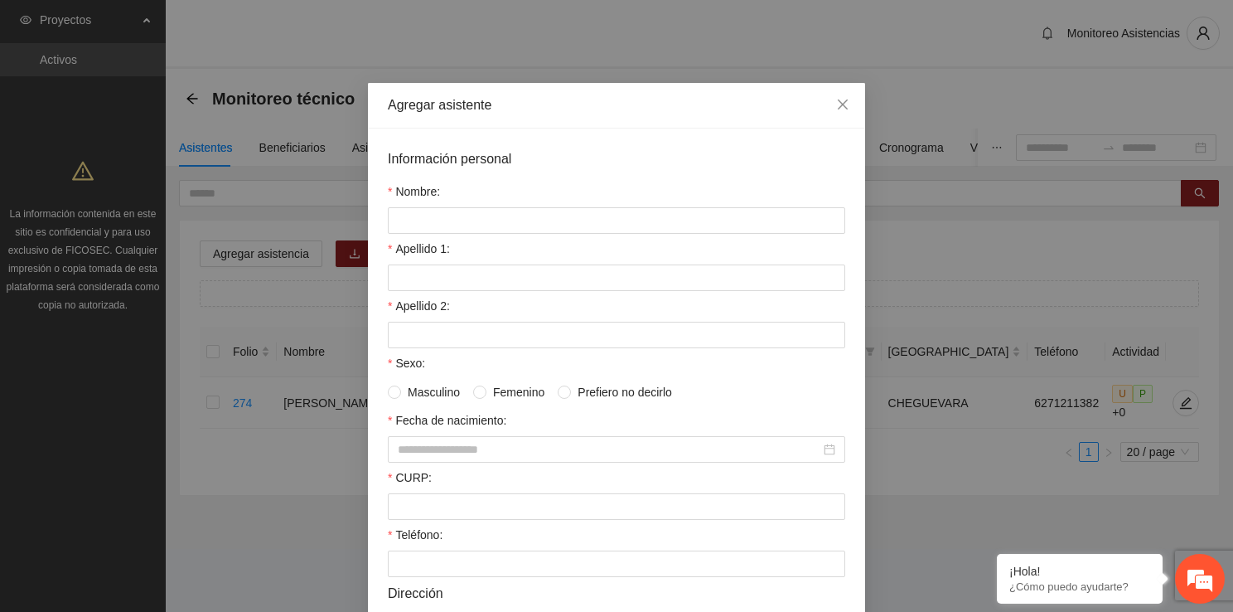 The image size is (1233, 612). What do you see at coordinates (419, 249) in the screenshot?
I see `label: Apellido 1:` at bounding box center [419, 249].